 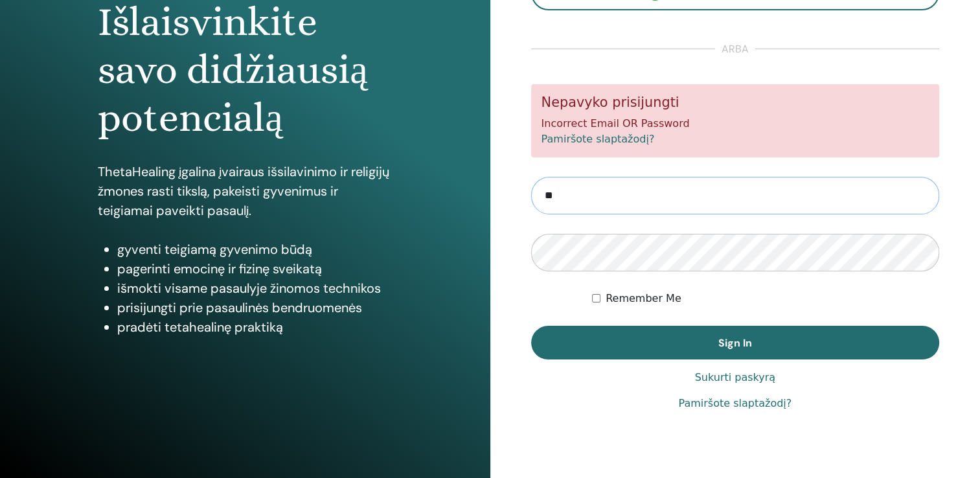 I want to click on li: pradėti tetahealinę praktiką, so click(x=255, y=327).